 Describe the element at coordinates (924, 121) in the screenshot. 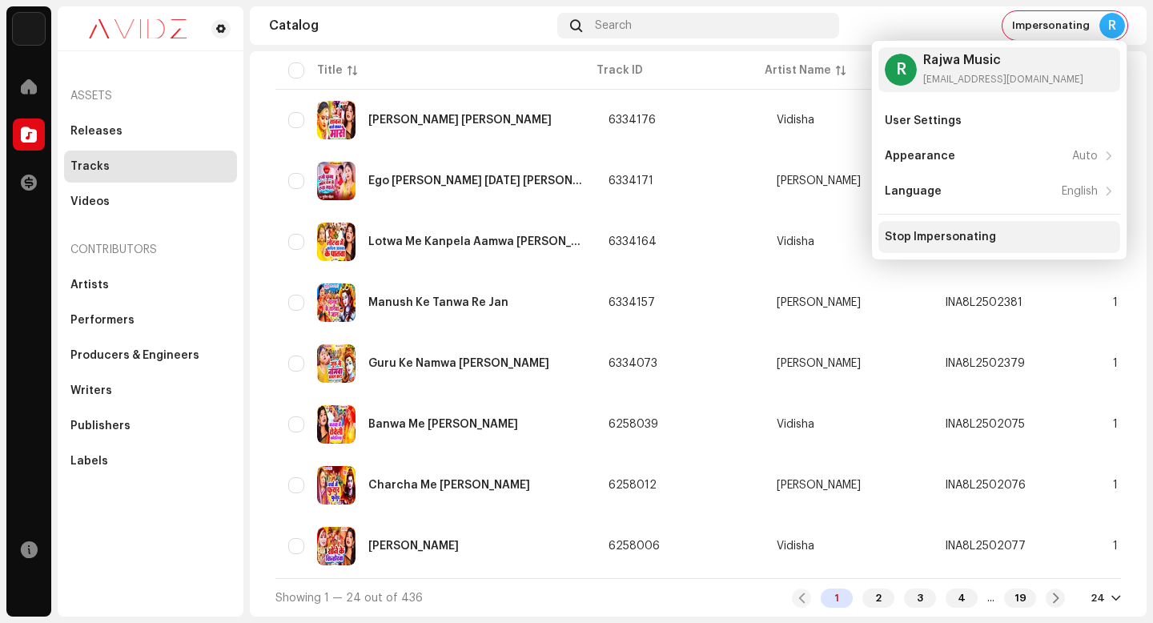

I see `div: User Settings` at that location.